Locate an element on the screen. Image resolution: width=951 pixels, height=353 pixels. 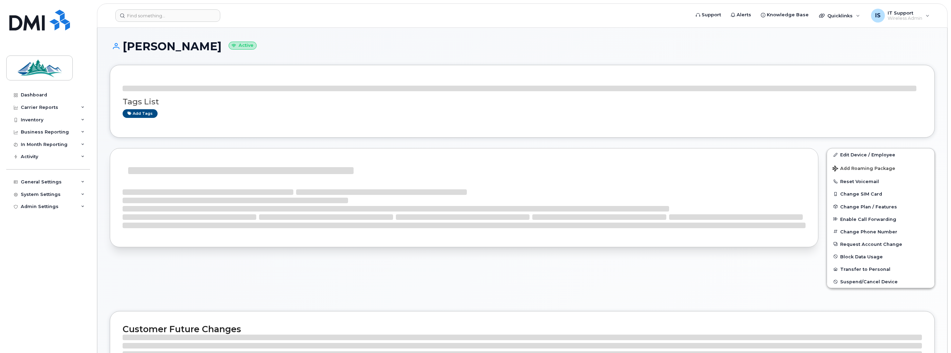
h3: Tags List is located at coordinates (522, 101).